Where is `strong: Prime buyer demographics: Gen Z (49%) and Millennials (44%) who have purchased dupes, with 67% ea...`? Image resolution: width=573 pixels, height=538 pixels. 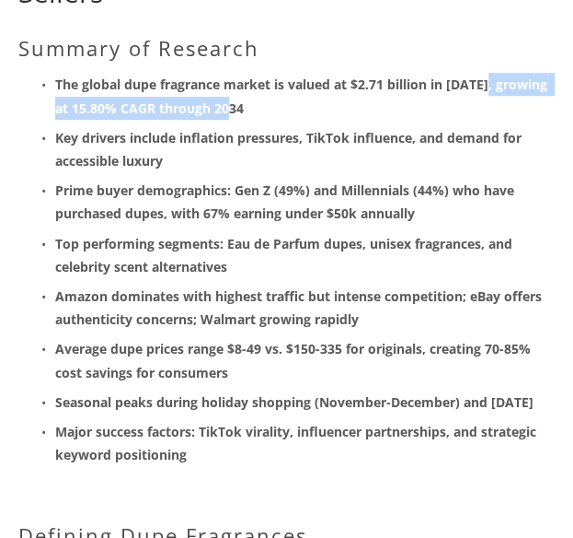 strong: Prime buyer demographics: Gen Z (49%) and Millennials (44%) who have purchased dupes, with 67% ea... is located at coordinates (286, 202).